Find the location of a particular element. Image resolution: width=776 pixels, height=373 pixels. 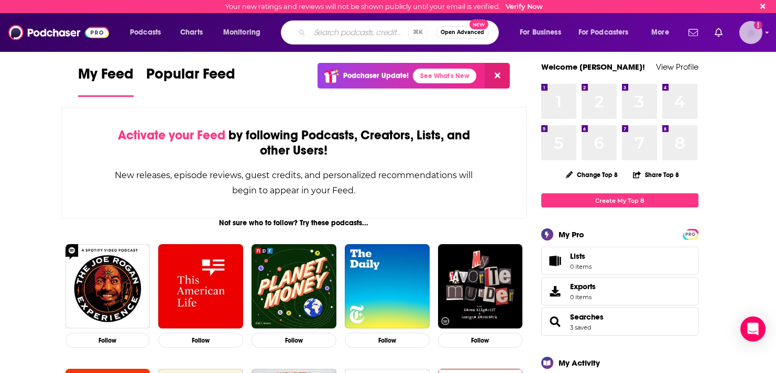

a: My Favorite Murder with Karen Kilgariff and Georgia Hardstark is located at coordinates (481, 287).